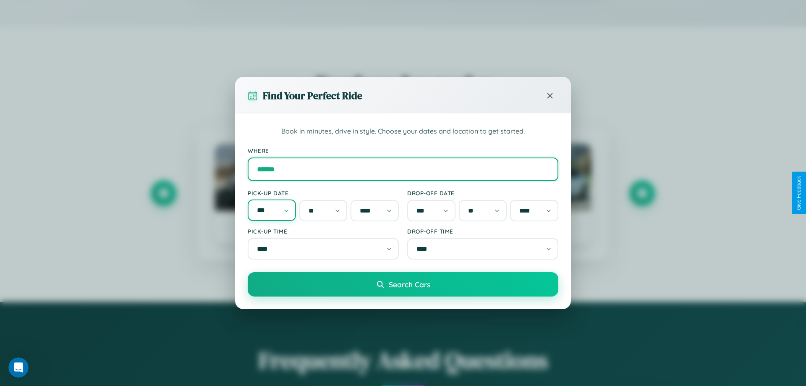  I want to click on span: Search Cars, so click(409, 284).